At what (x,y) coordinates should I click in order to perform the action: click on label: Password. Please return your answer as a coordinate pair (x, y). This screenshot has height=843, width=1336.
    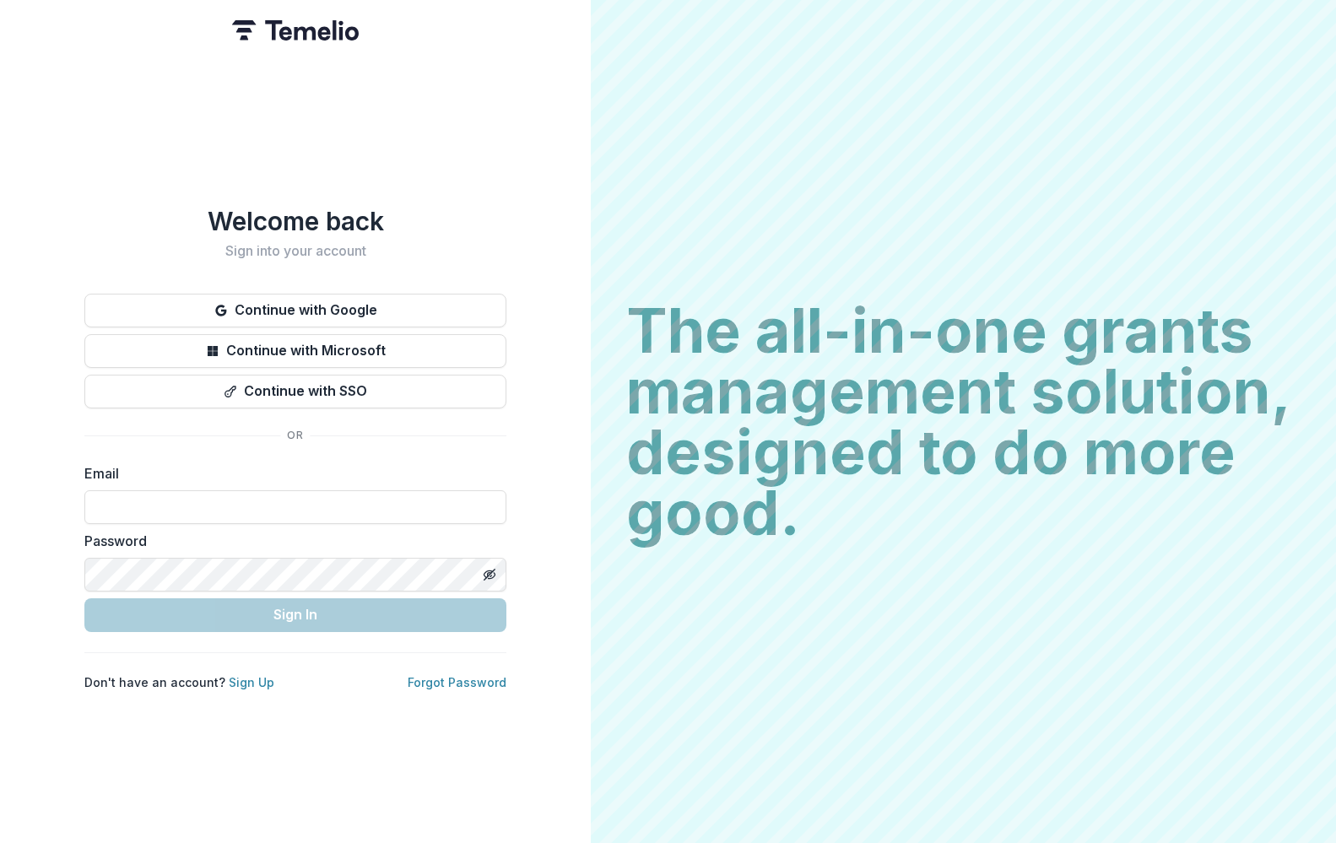
    Looking at the image, I should click on (290, 541).